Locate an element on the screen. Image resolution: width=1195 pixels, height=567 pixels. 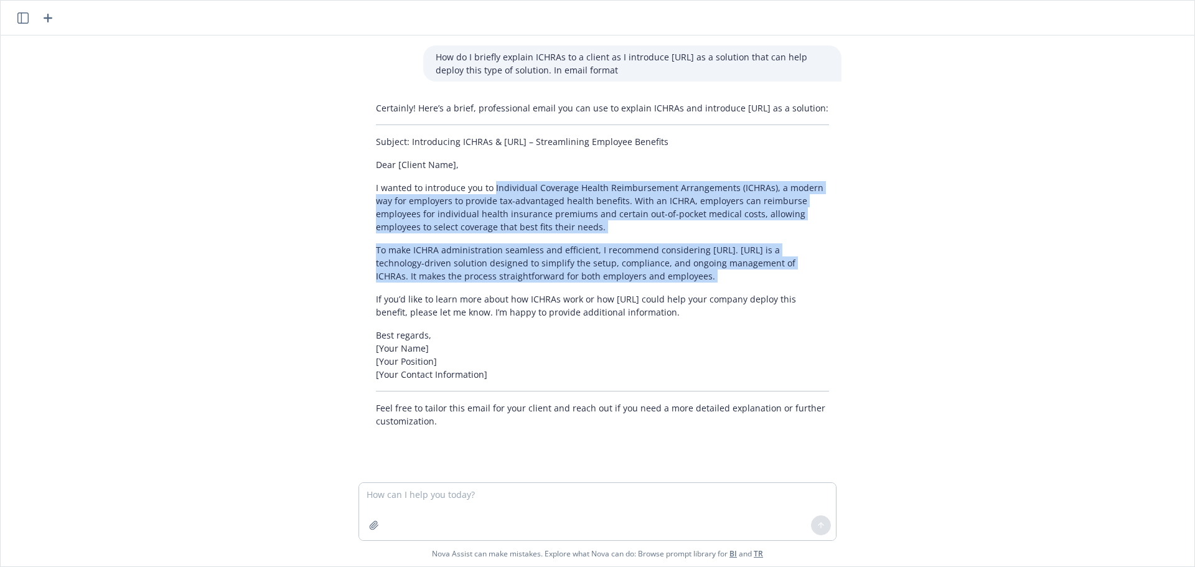
p: I wanted to introduce you to Individual Coverage Health Reimbursement Arrangements (ICHRAs), a mo... is located at coordinates (603, 207).